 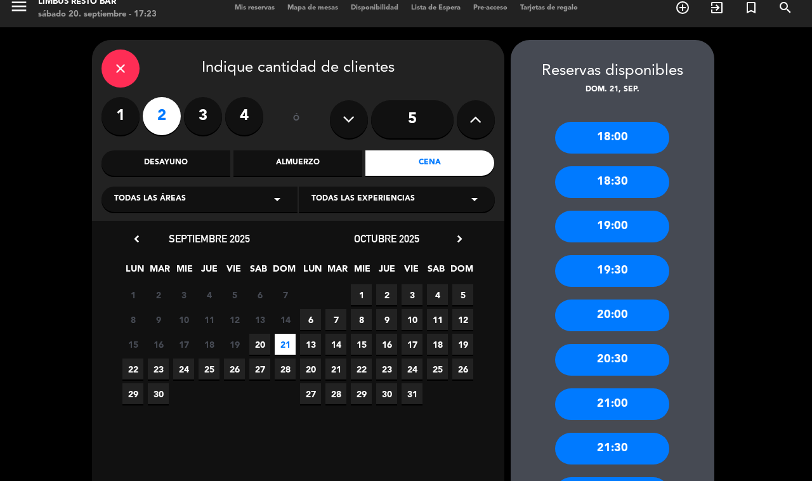 I want to click on div: Indique cantidad de clientes, so click(x=298, y=68).